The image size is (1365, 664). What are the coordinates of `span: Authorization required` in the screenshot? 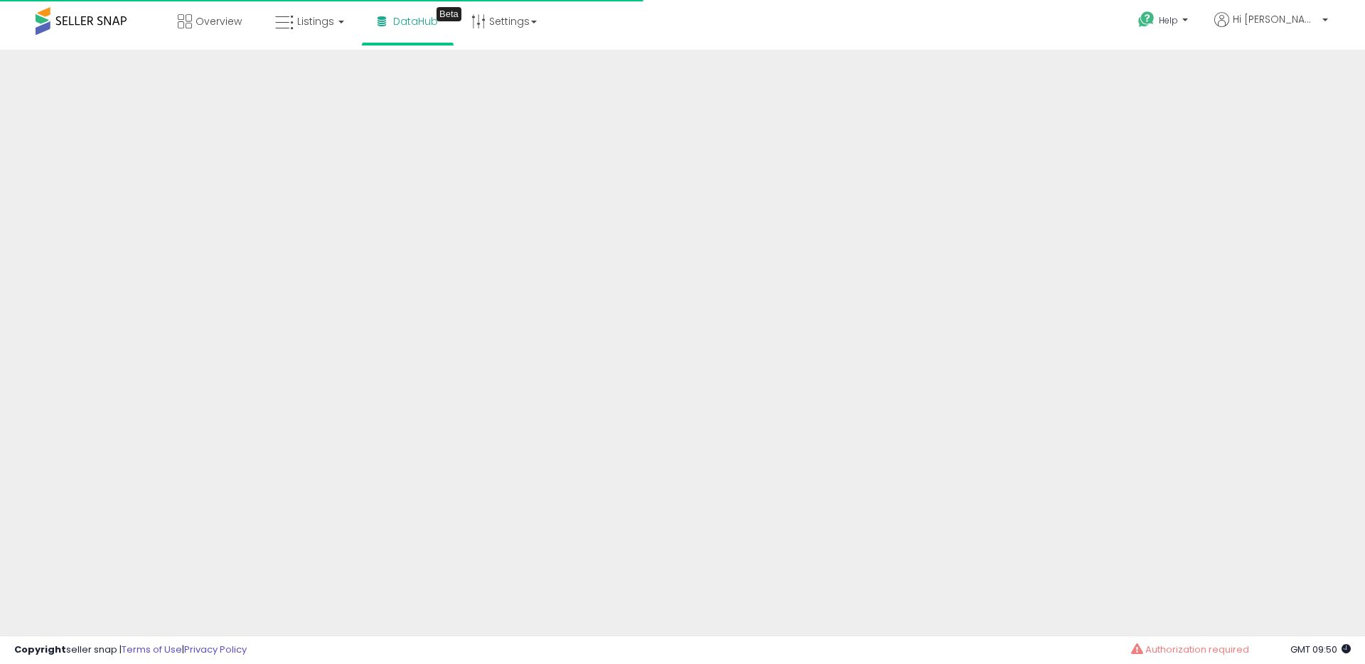 It's located at (1197, 649).